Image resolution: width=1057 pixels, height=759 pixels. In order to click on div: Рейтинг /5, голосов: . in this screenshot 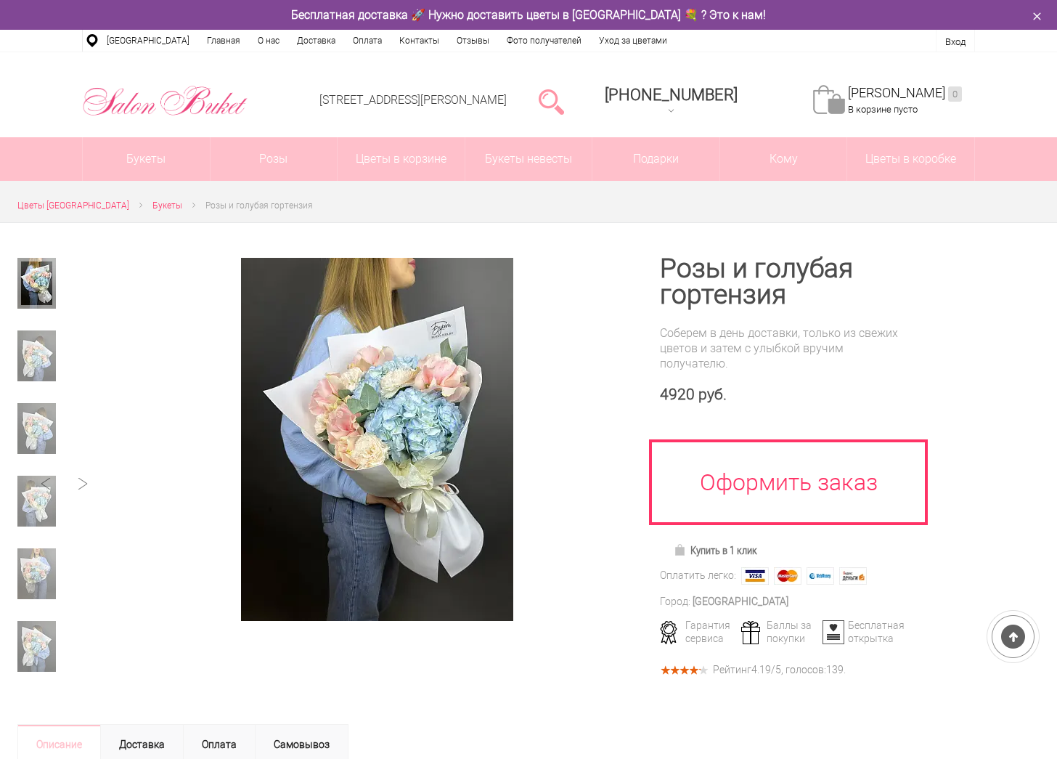, I will do `click(779, 669)`.